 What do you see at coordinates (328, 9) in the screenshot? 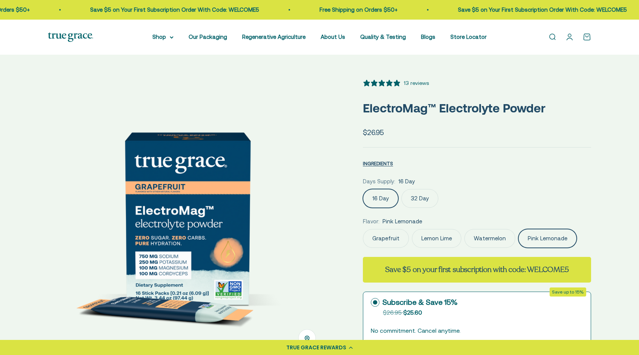
I see `a: Free Shipping on Orders $50+` at bounding box center [328, 9].